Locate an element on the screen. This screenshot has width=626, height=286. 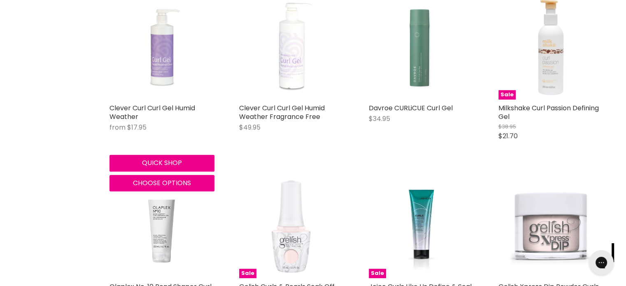
a: Gelish Curls & Pearls Soak Off Gel Polish - 298Sale is located at coordinates (292, 226).